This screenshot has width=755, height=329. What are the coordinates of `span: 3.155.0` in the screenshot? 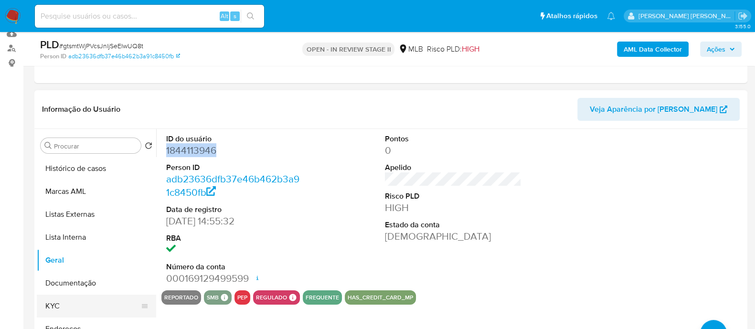 It's located at (742, 26).